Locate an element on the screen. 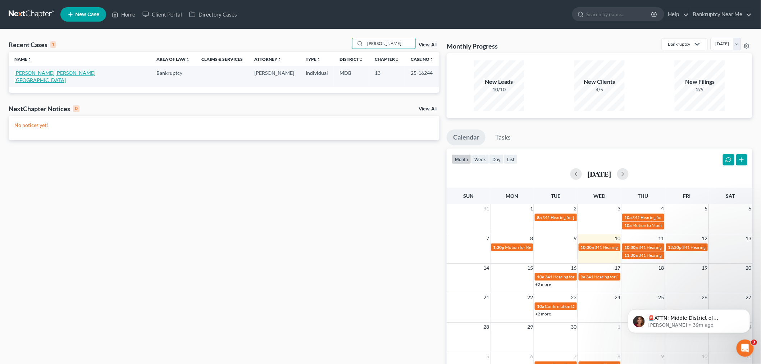 The height and width of the screenshot is (364, 761). span: Wed is located at coordinates (599, 196).